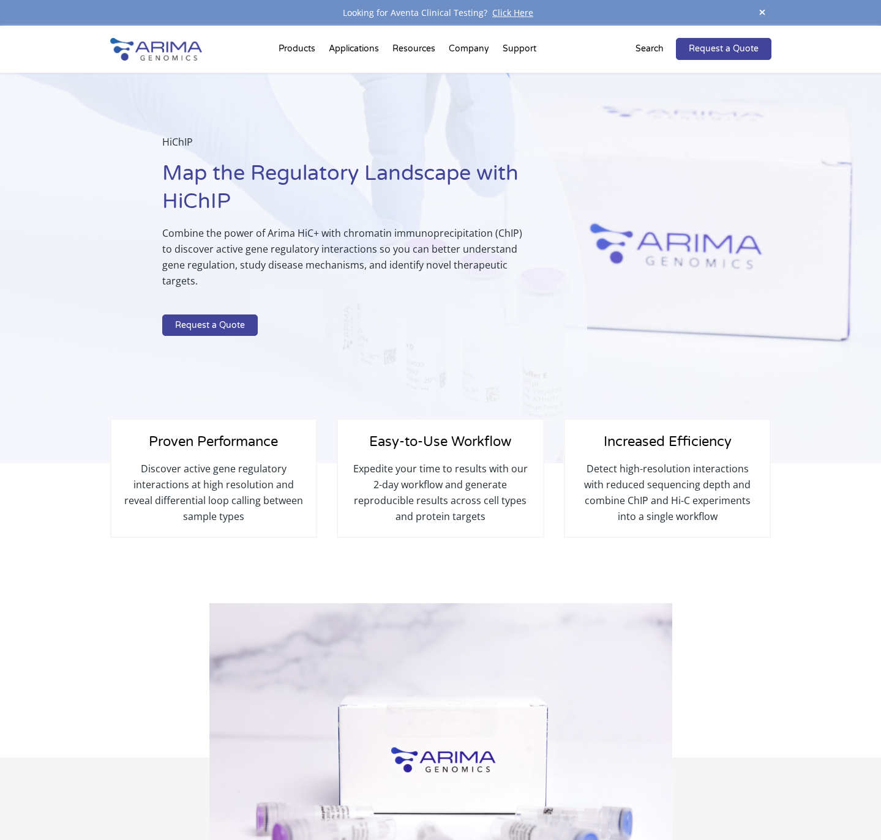 The width and height of the screenshot is (881, 840). What do you see at coordinates (440, 442) in the screenshot?
I see `span: Easy-to-Use Workflow` at bounding box center [440, 442].